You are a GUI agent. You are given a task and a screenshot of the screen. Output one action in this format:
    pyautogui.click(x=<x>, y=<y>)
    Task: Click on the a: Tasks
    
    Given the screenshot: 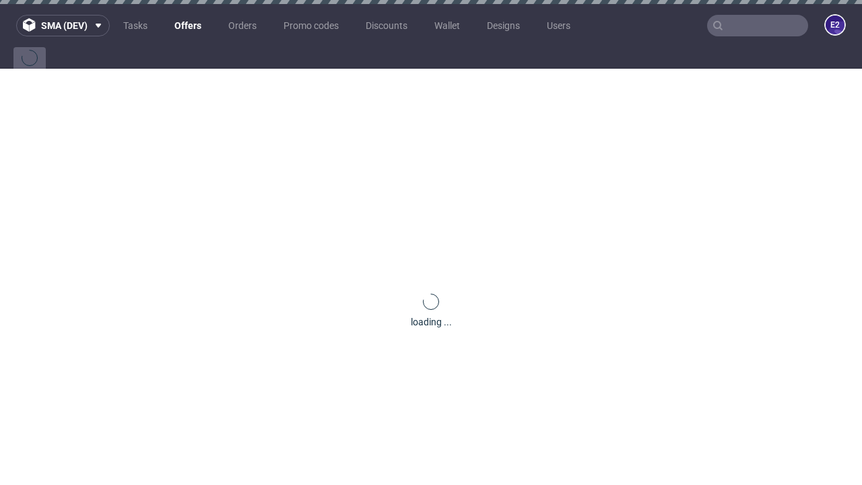 What is the action you would take?
    pyautogui.click(x=135, y=26)
    